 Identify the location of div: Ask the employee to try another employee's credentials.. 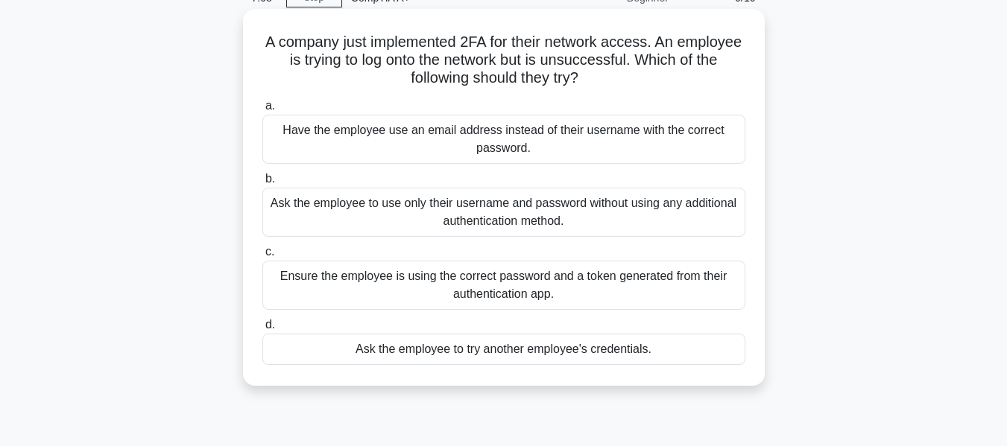
(504, 350).